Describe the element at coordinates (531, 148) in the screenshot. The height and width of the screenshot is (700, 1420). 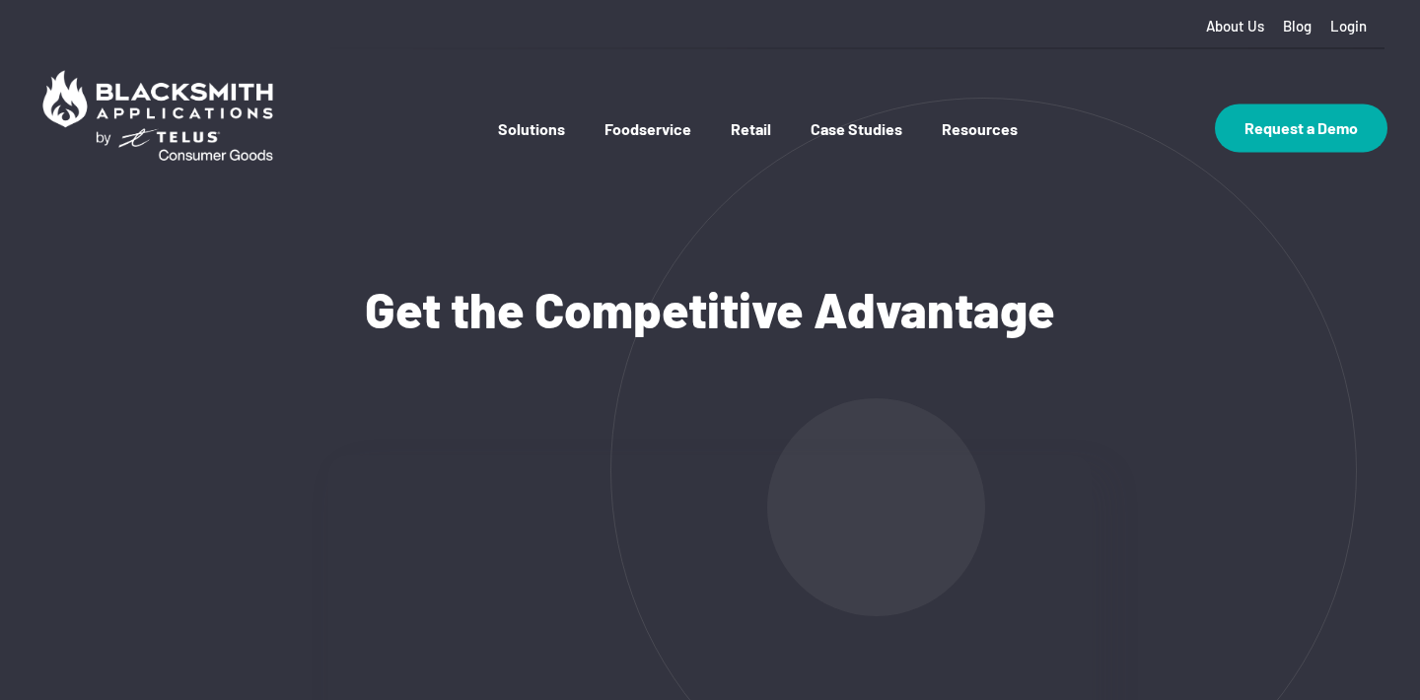
I see `a: Solutions` at that location.